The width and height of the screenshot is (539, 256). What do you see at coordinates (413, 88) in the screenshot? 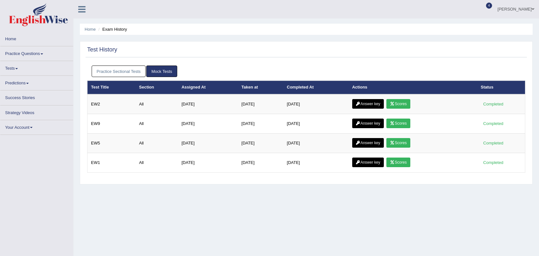
I see `th: Actions` at bounding box center [413, 88].